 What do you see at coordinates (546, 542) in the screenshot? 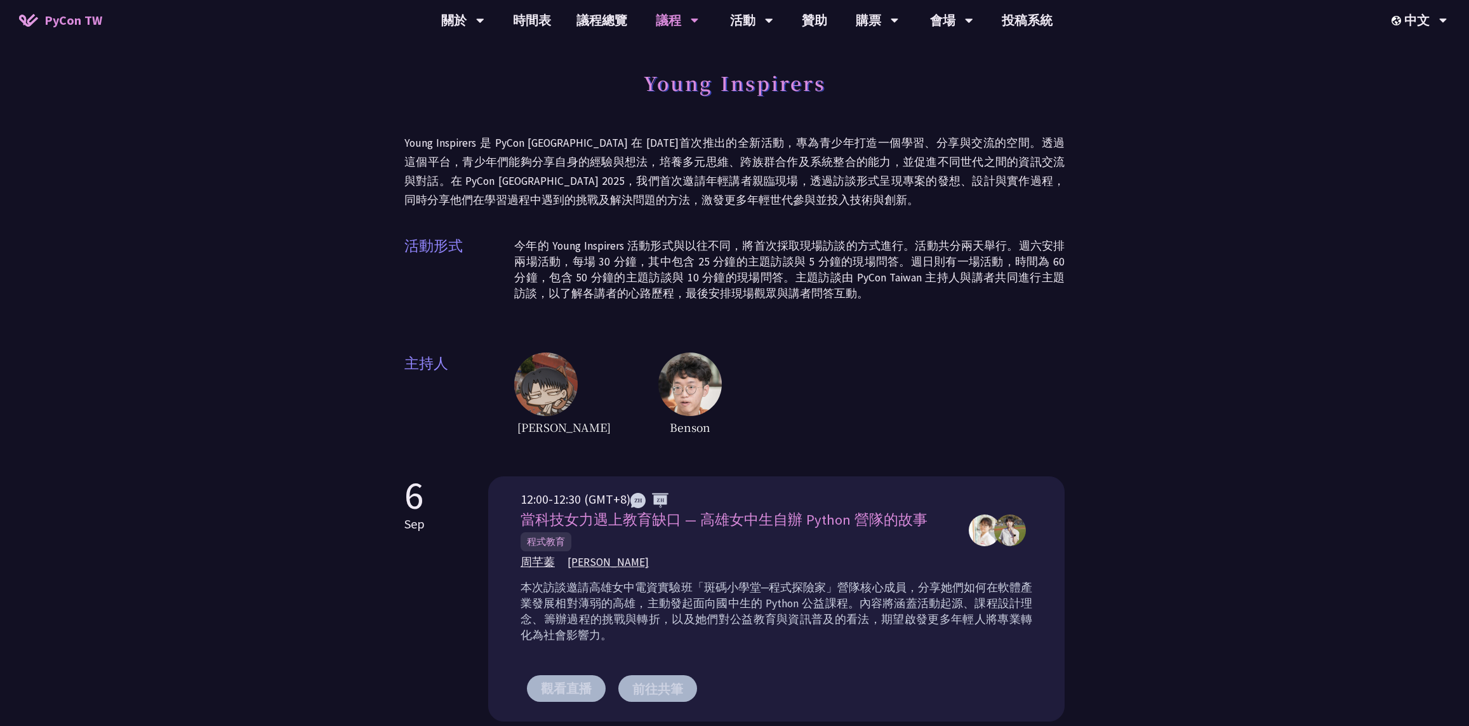
I see `span: 程式教育` at bounding box center [546, 542].